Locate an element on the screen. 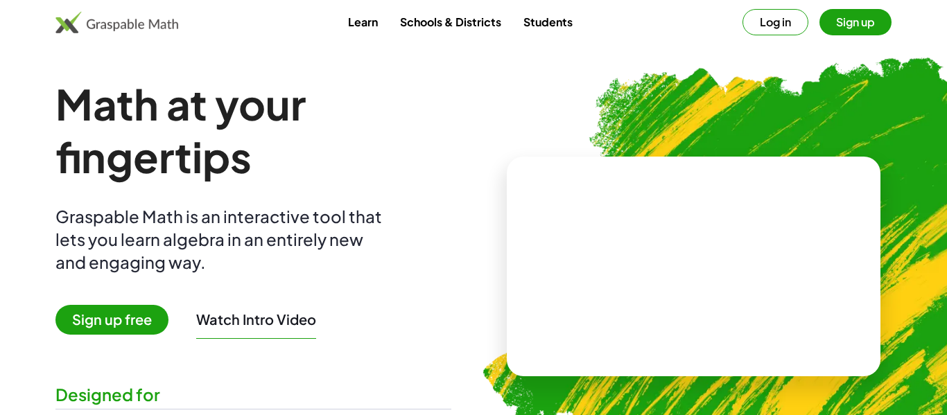  a: Learn is located at coordinates (363, 21).